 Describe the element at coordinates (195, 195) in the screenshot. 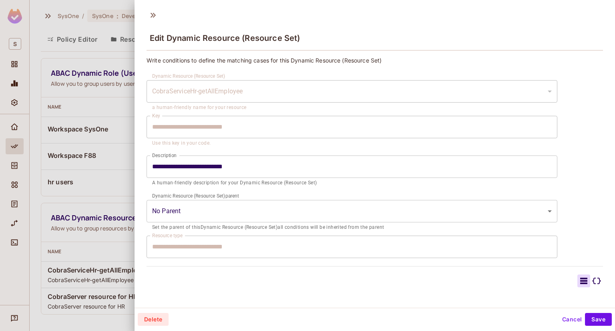

I see `label: Dynamic Resource (Resource Set) parent` at that location.